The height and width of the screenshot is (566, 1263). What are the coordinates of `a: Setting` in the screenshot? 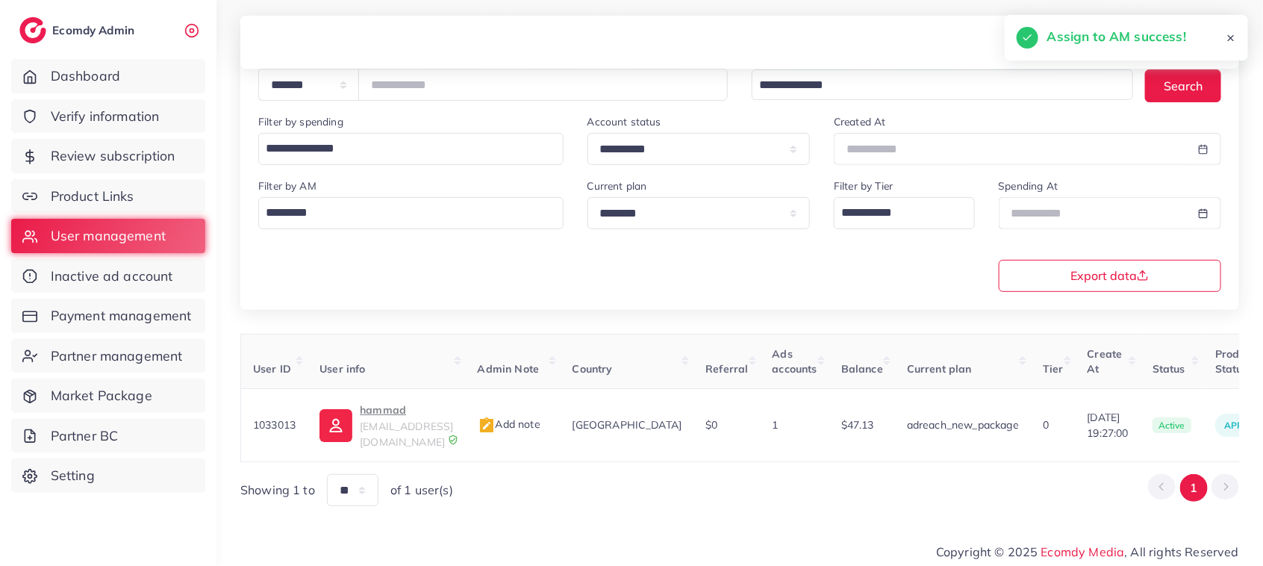 It's located at (108, 476).